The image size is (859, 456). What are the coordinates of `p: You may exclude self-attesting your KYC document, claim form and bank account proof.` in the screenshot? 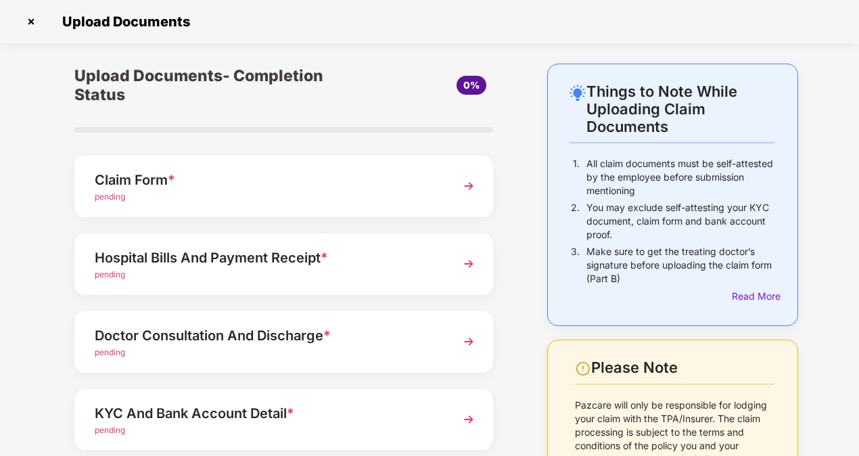 It's located at (681, 221).